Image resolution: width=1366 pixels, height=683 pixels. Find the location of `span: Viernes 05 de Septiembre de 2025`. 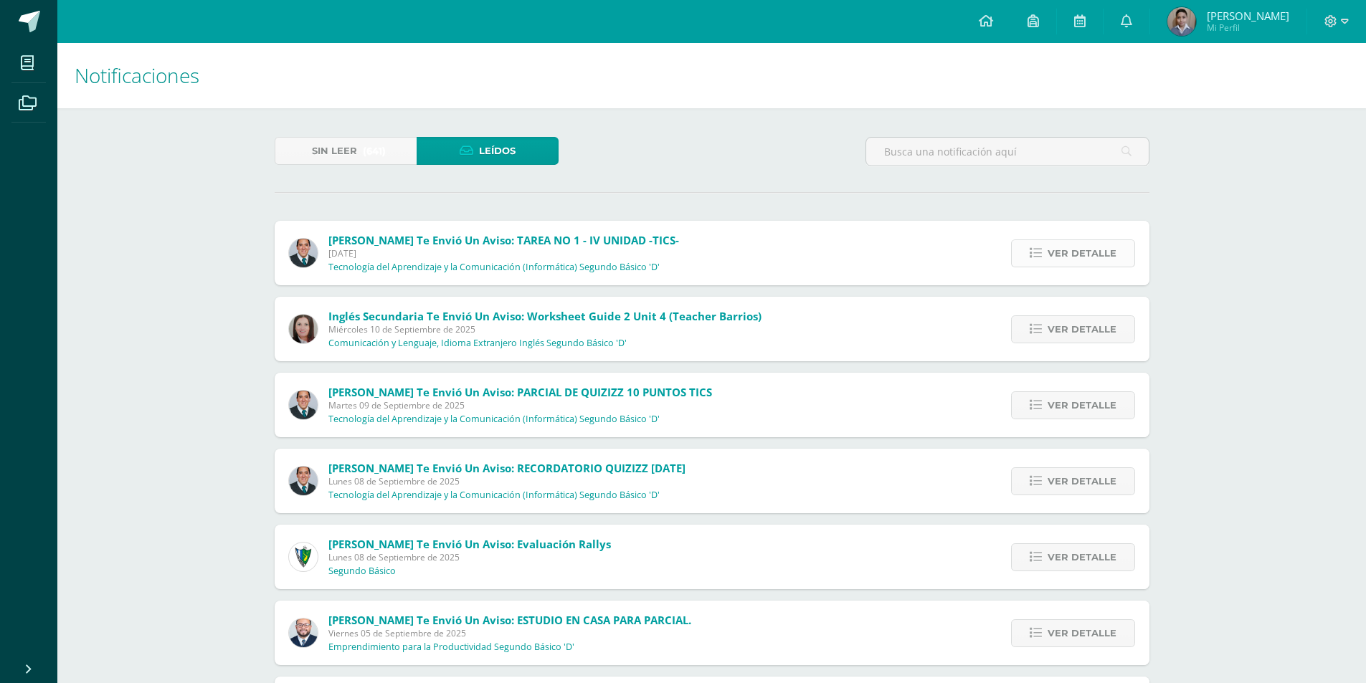

span: Viernes 05 de Septiembre de 2025 is located at coordinates (510, 633).